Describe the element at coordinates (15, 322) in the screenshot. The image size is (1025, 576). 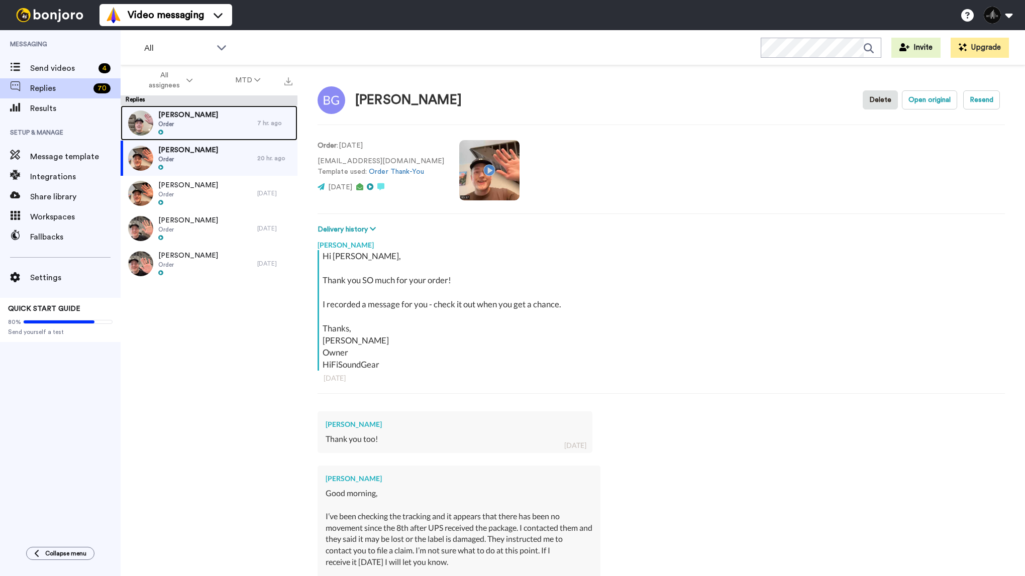
I see `span: 80%` at that location.